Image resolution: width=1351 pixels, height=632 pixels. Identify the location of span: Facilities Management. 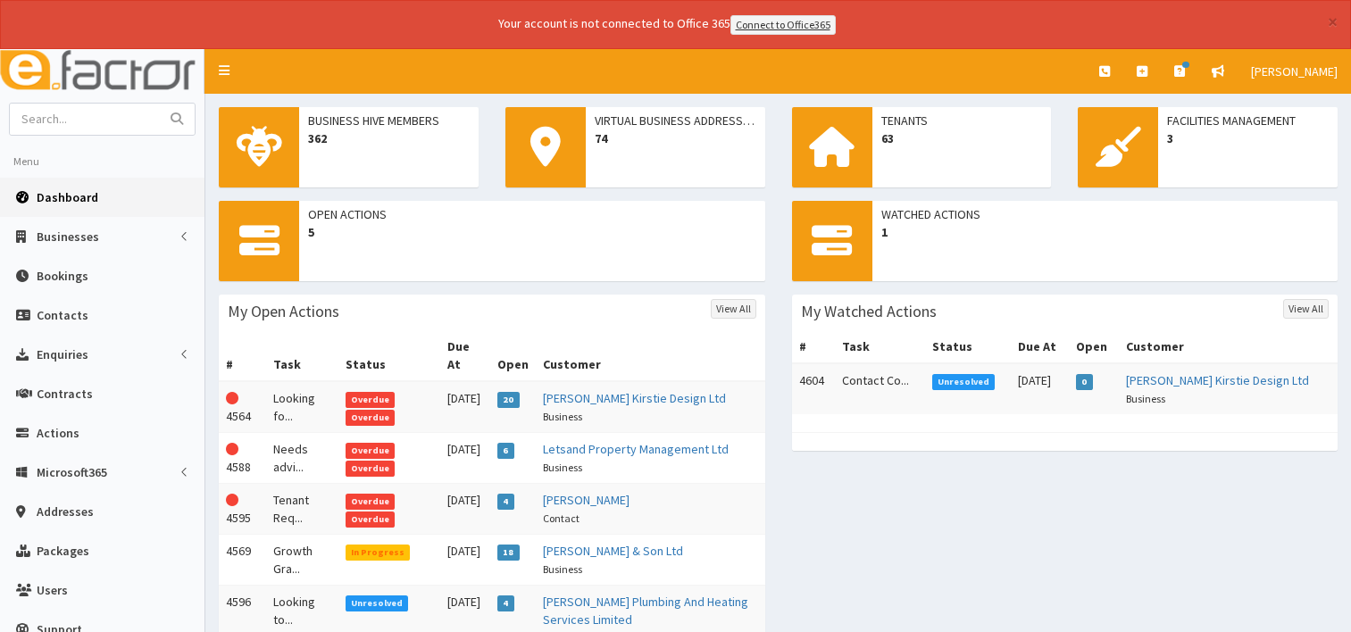
(1247, 121).